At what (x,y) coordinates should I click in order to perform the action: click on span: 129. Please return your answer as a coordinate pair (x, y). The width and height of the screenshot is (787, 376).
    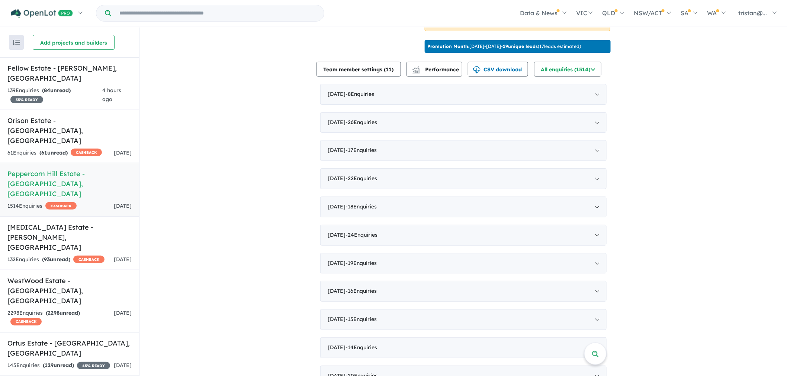
    Looking at the image, I should click on (49, 365).